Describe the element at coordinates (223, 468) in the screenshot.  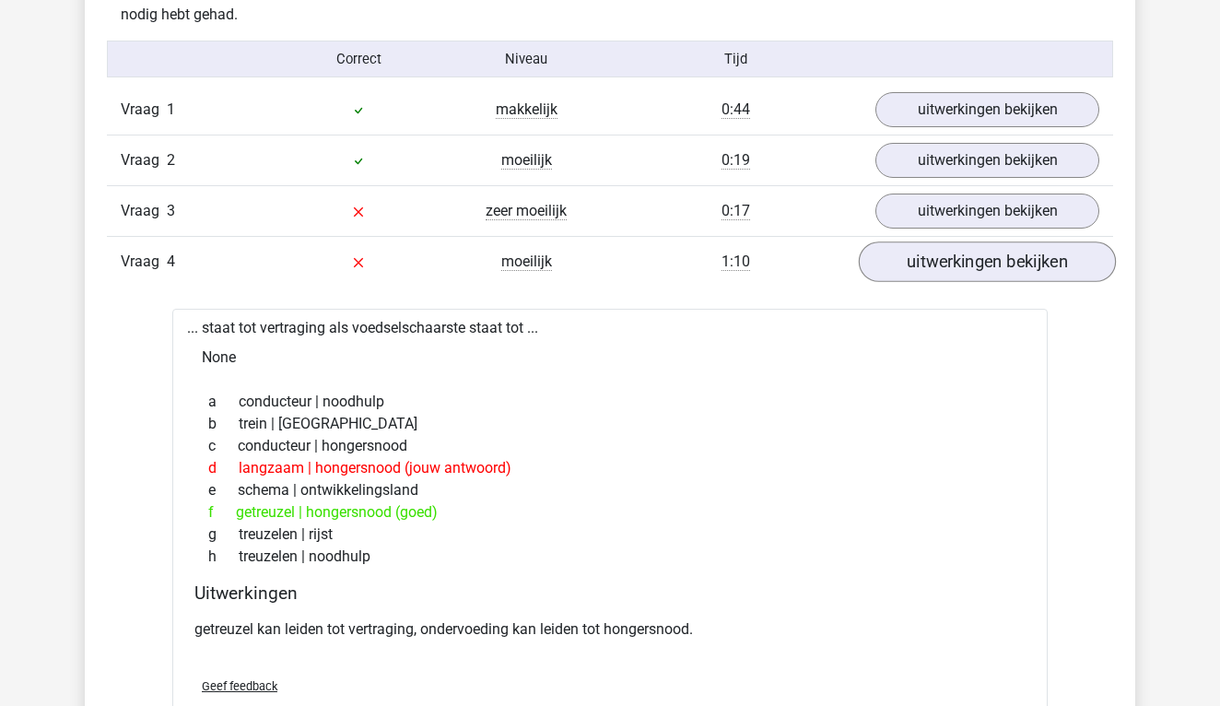
I see `span: d` at that location.